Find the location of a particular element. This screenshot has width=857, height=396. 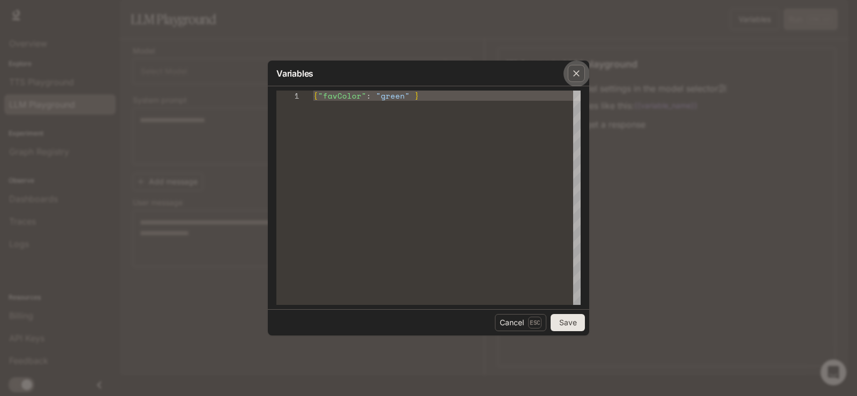

p: Esc is located at coordinates (535, 323).